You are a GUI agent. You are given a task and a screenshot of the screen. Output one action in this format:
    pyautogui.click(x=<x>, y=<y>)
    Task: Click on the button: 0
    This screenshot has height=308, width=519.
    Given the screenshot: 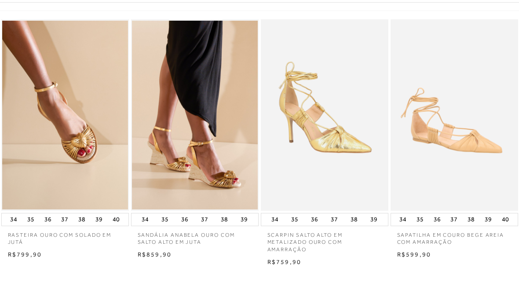 What is the action you would take?
    pyautogui.click(x=506, y=20)
    